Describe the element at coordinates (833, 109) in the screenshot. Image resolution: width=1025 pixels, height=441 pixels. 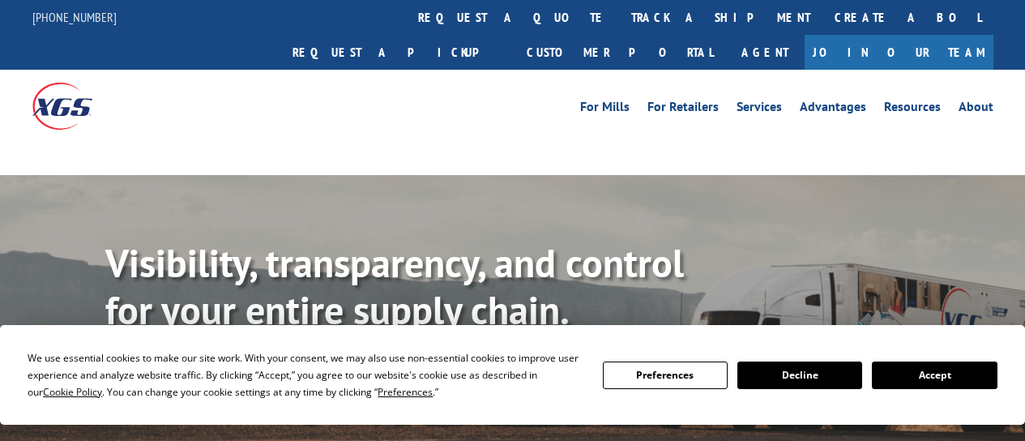
I see `a: Advantages` at that location.